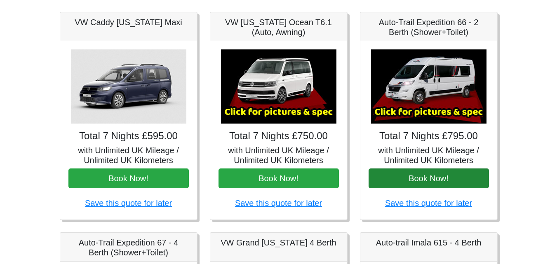 This screenshot has height=264, width=557. What do you see at coordinates (129, 136) in the screenshot?
I see `h4: Total 7 Nights £595.00` at bounding box center [129, 136].